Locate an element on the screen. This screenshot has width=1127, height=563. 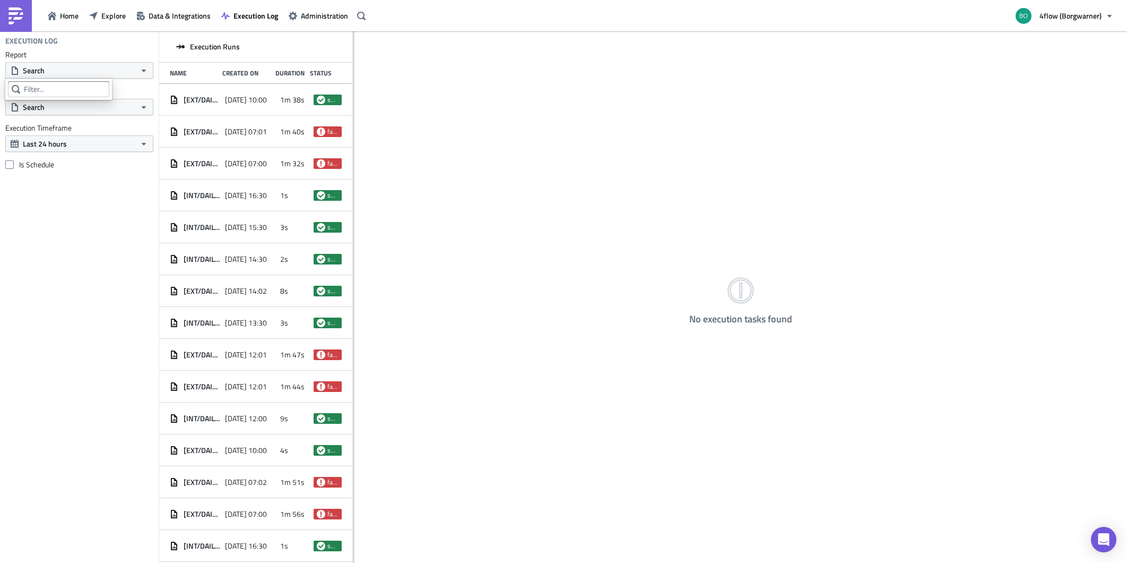
span: [INT/DAILY/Execution] - SF - Collected/delivered is located at coordinates (202, 418).